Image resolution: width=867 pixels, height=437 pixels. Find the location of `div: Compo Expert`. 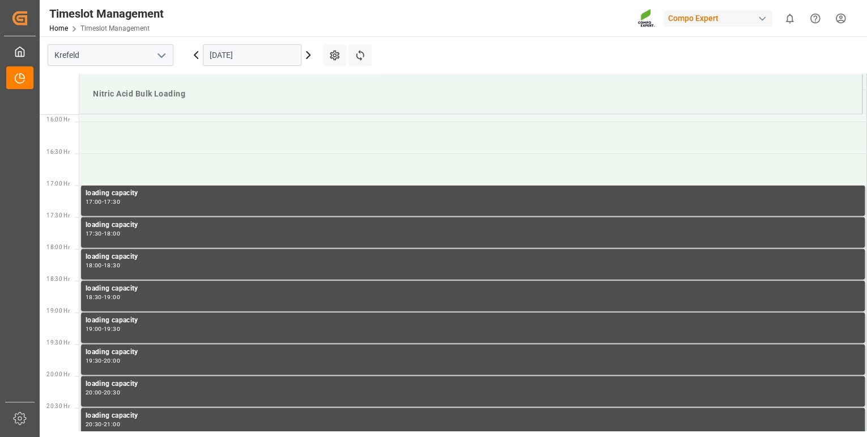

div: Compo Expert is located at coordinates (718, 18).